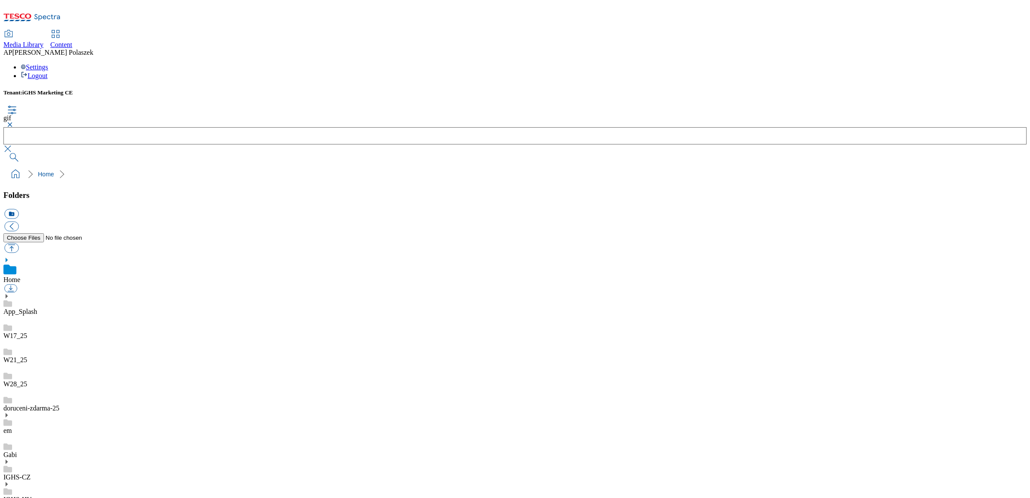  I want to click on a: W17_25, so click(15, 335).